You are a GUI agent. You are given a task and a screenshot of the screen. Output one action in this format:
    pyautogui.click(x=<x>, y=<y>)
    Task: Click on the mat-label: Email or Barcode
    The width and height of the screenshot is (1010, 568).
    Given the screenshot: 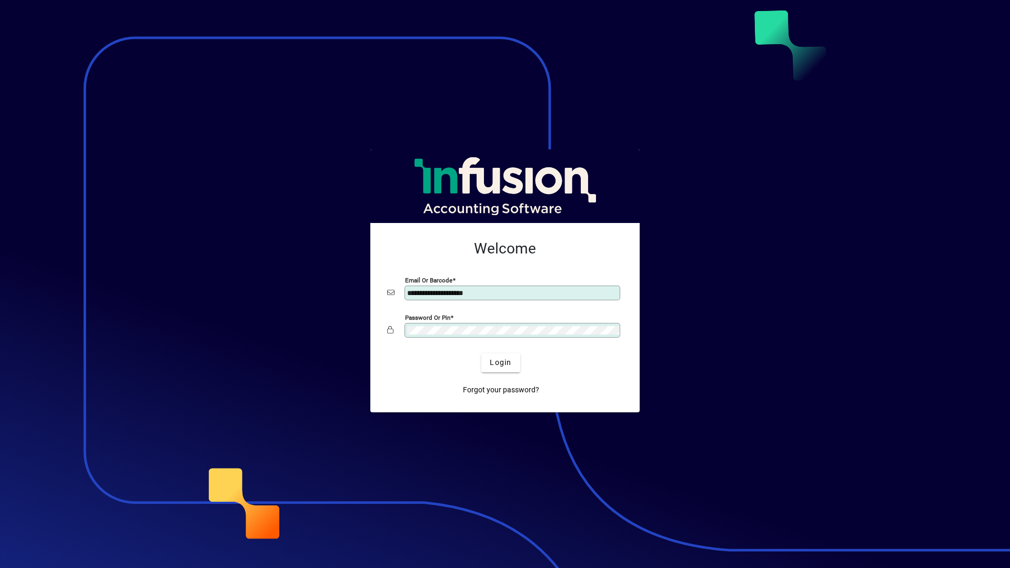 What is the action you would take?
    pyautogui.click(x=429, y=280)
    